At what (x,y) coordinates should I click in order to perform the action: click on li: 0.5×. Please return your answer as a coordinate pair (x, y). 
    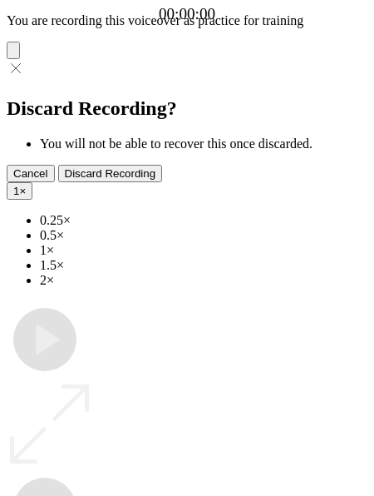
    Looking at the image, I should click on (204, 235).